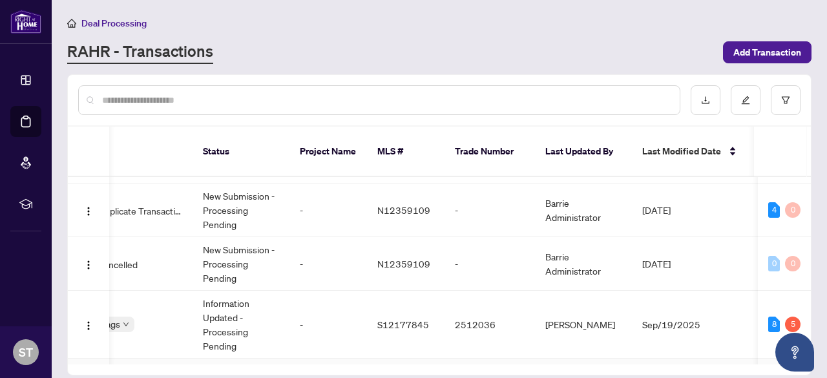  What do you see at coordinates (705, 100) in the screenshot?
I see `button: download` at bounding box center [705, 100].